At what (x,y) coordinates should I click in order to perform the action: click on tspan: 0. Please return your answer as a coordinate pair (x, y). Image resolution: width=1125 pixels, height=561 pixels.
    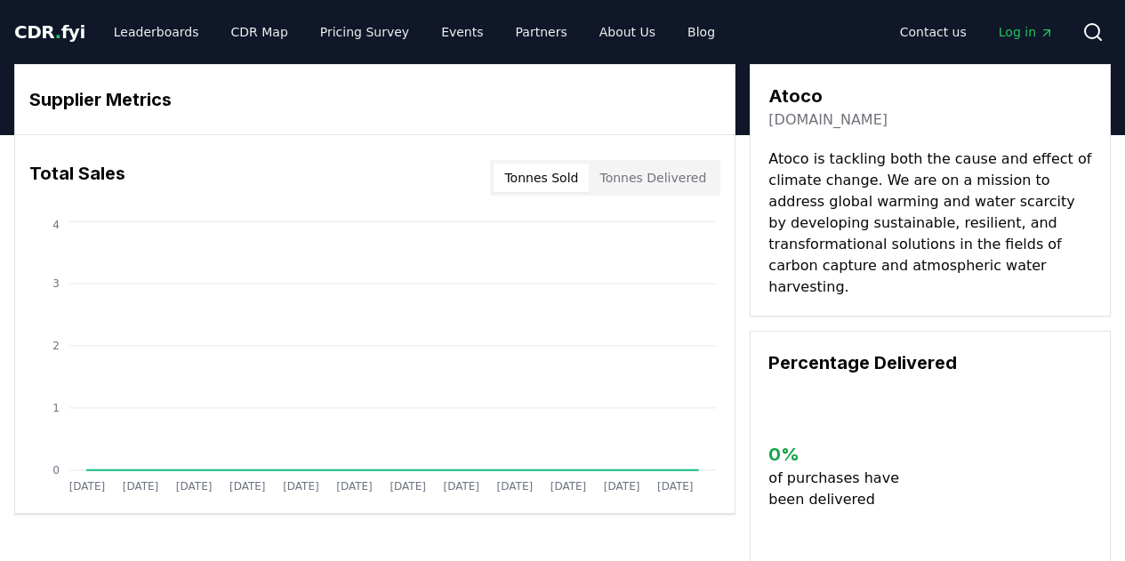
    Looking at the image, I should click on (56, 470).